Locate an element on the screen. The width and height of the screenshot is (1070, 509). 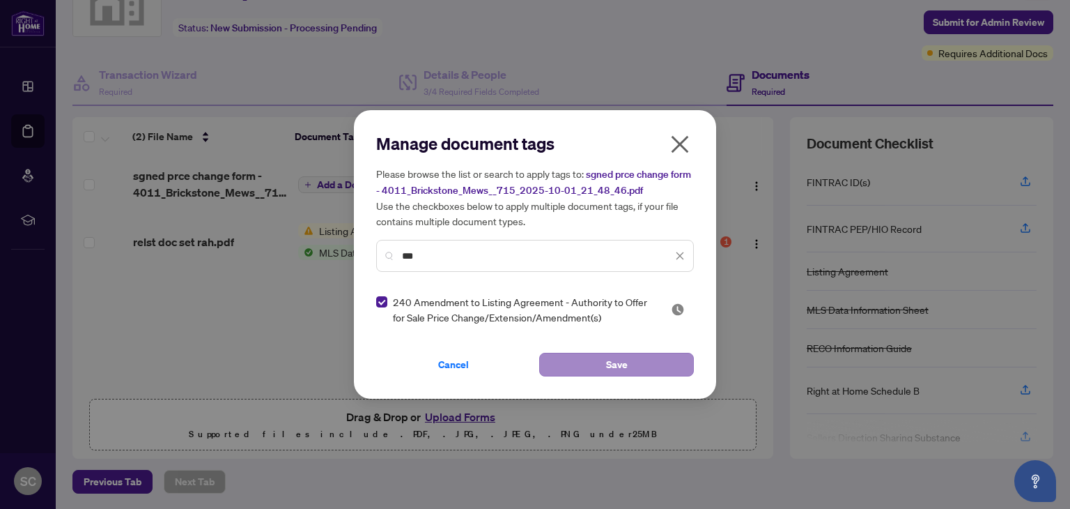
button: Cancel is located at coordinates (453, 364).